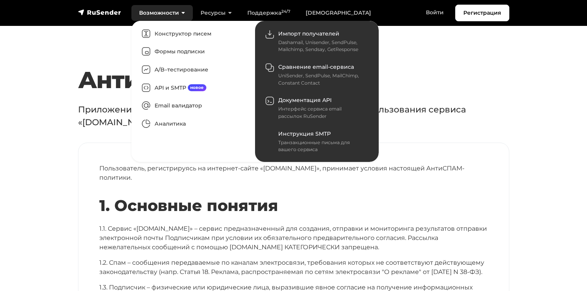  What do you see at coordinates (162, 13) in the screenshot?
I see `a: Возможности` at bounding box center [162, 13].